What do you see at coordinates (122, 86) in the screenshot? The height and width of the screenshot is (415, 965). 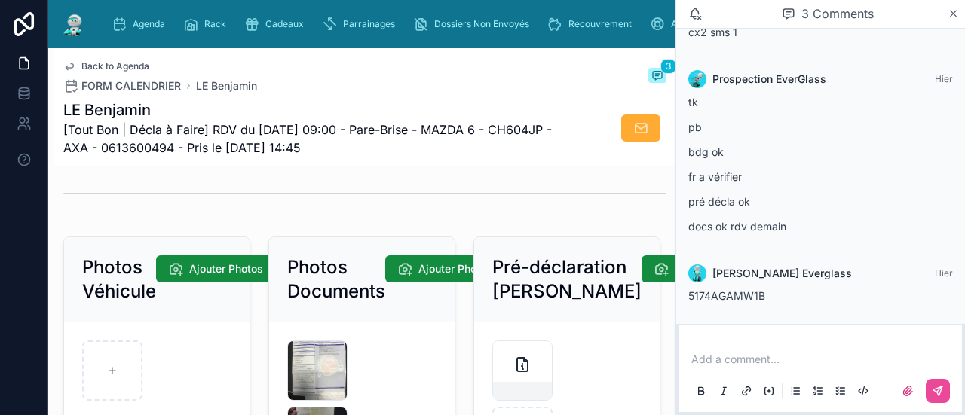 I see `a: FORM CALENDRIER` at bounding box center [122, 86].